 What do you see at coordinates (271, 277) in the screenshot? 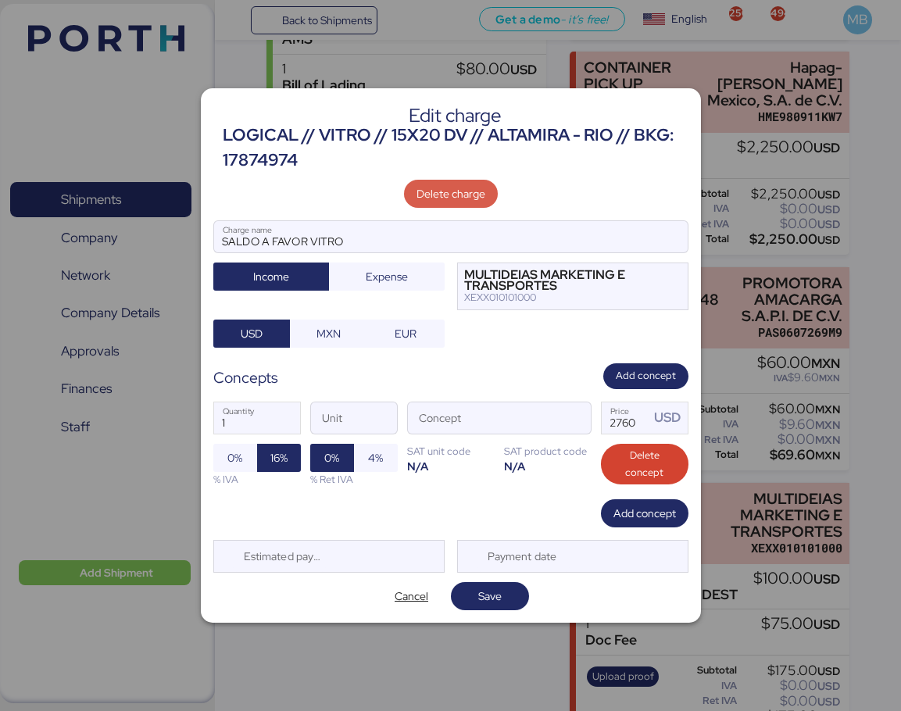
I see `button: Income` at bounding box center [271, 277].